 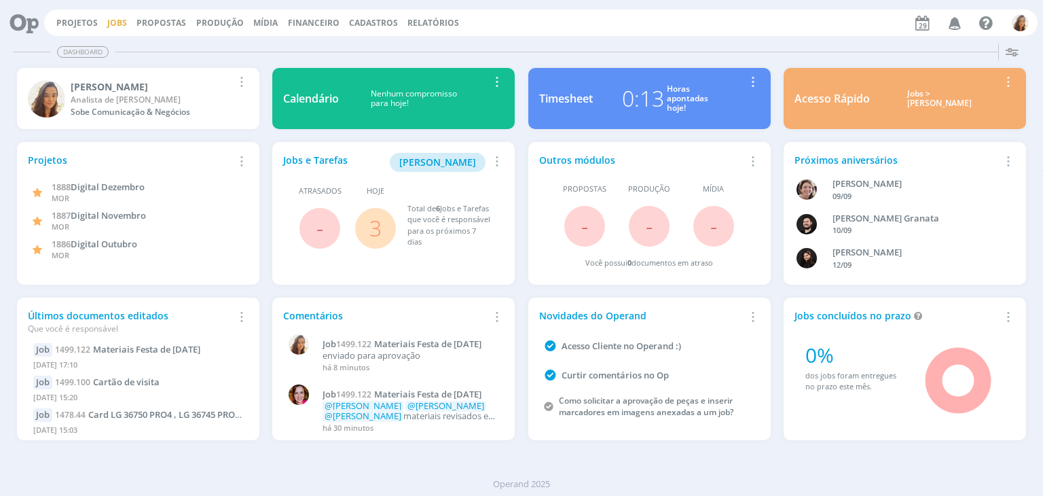 What do you see at coordinates (433, 23) in the screenshot?
I see `button: Relatórios` at bounding box center [433, 23].